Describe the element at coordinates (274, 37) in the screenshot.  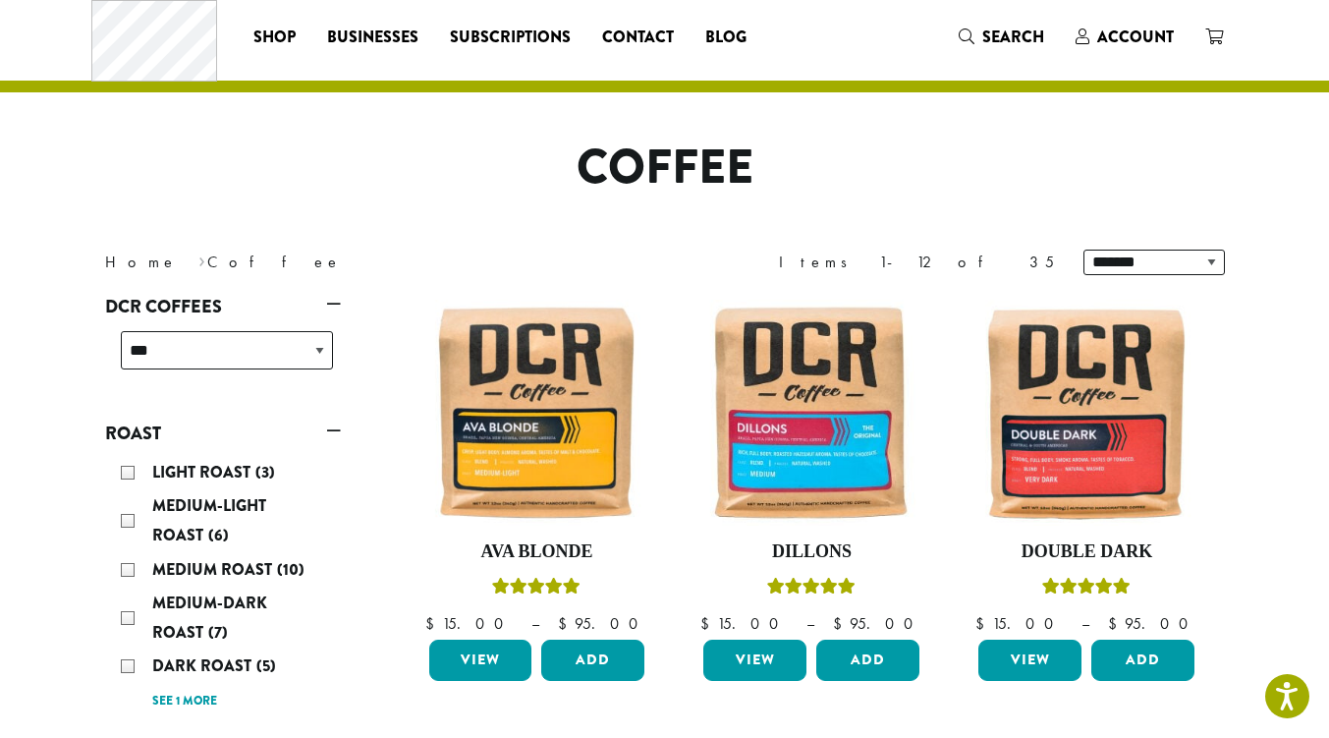
I see `a: Shop` at that location.